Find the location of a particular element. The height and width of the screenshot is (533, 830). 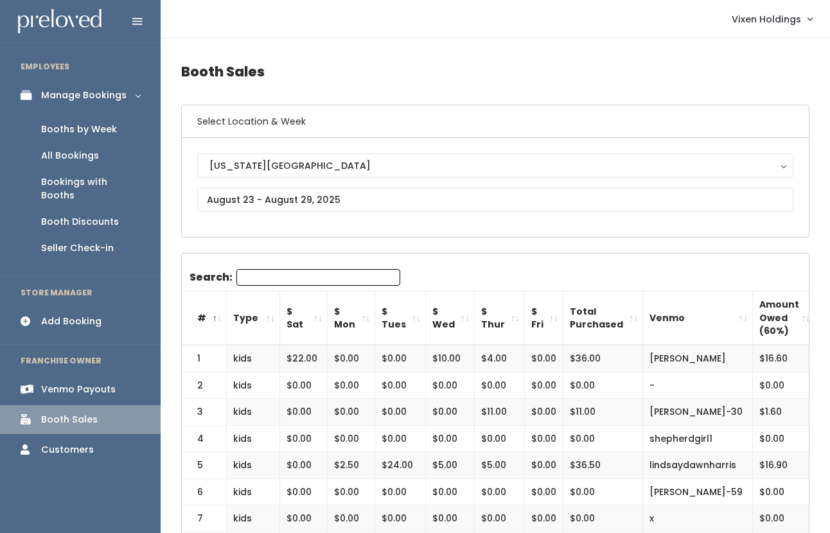

td: $16.90 is located at coordinates (783, 466).